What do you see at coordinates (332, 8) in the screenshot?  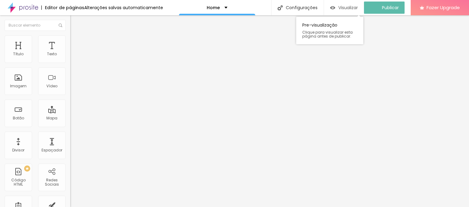 I see `img: view-1.svg` at bounding box center [332, 8].